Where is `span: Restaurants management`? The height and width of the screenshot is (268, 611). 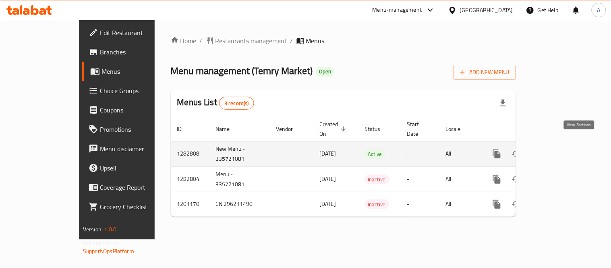
span: Restaurants management is located at coordinates (251, 41).